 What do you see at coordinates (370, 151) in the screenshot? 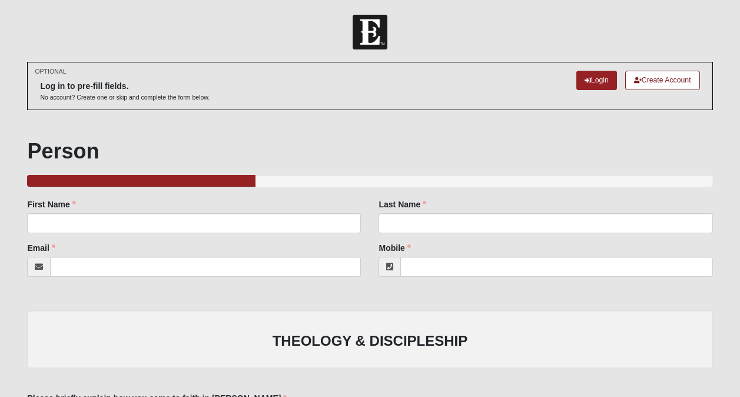
I see `h1: Person` at bounding box center [370, 151].